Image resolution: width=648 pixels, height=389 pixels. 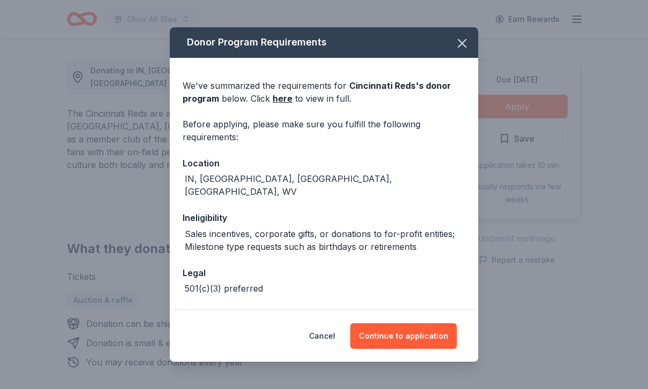 I want to click on div: Deadline, so click(x=324, y=315).